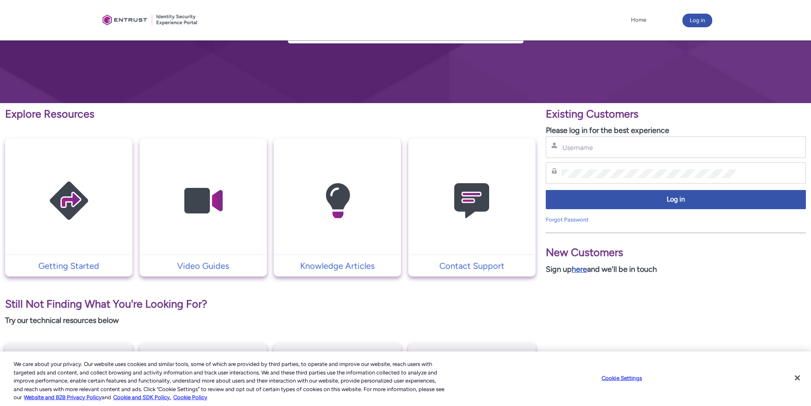  What do you see at coordinates (337, 266) in the screenshot?
I see `a: Knowledge Articles` at bounding box center [337, 266].